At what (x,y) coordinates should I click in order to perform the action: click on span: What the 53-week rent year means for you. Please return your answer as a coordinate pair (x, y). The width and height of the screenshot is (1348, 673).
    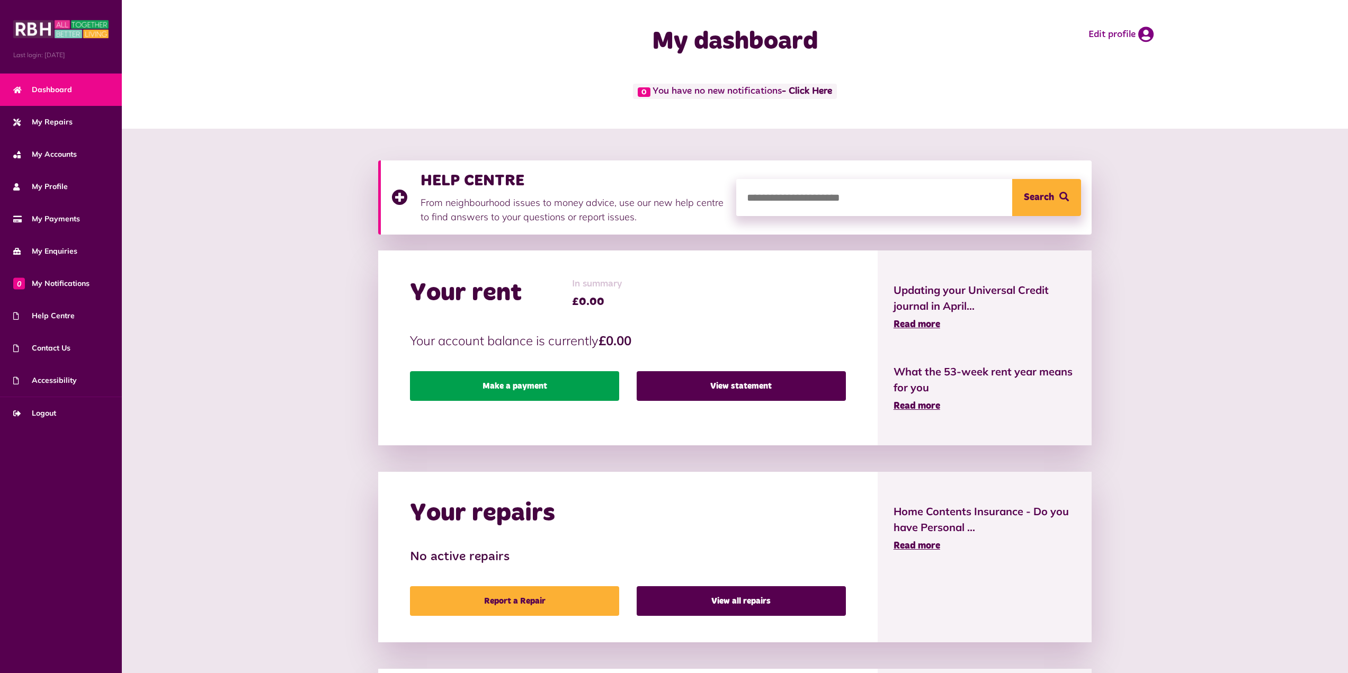
    Looking at the image, I should click on (985, 380).